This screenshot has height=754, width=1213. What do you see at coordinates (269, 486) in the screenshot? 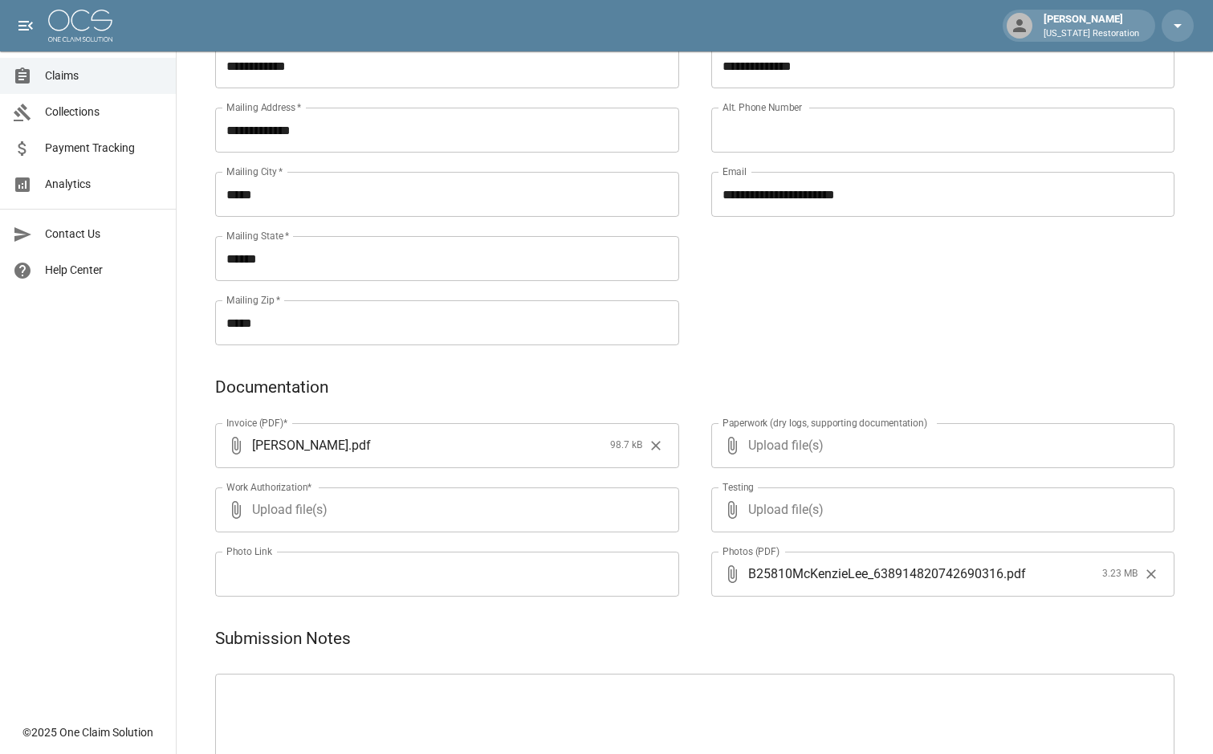
I see `label: Work Authorization*` at bounding box center [269, 486].